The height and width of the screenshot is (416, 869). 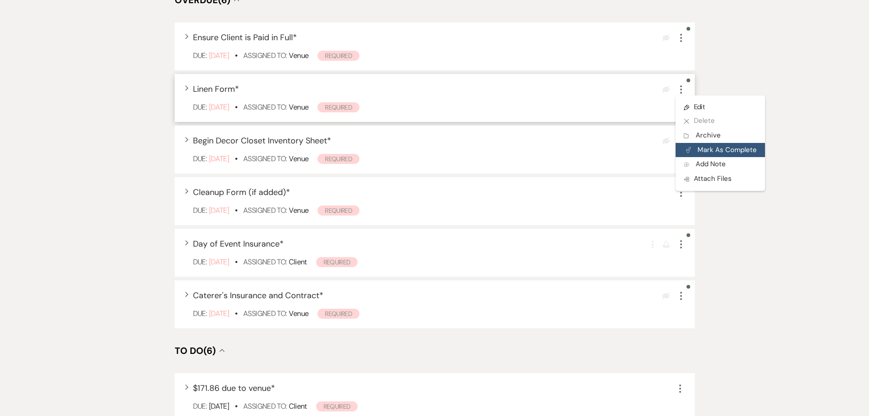 What do you see at coordinates (258, 295) in the screenshot?
I see `button: Caterer's Insurance and Contract*` at bounding box center [258, 295].